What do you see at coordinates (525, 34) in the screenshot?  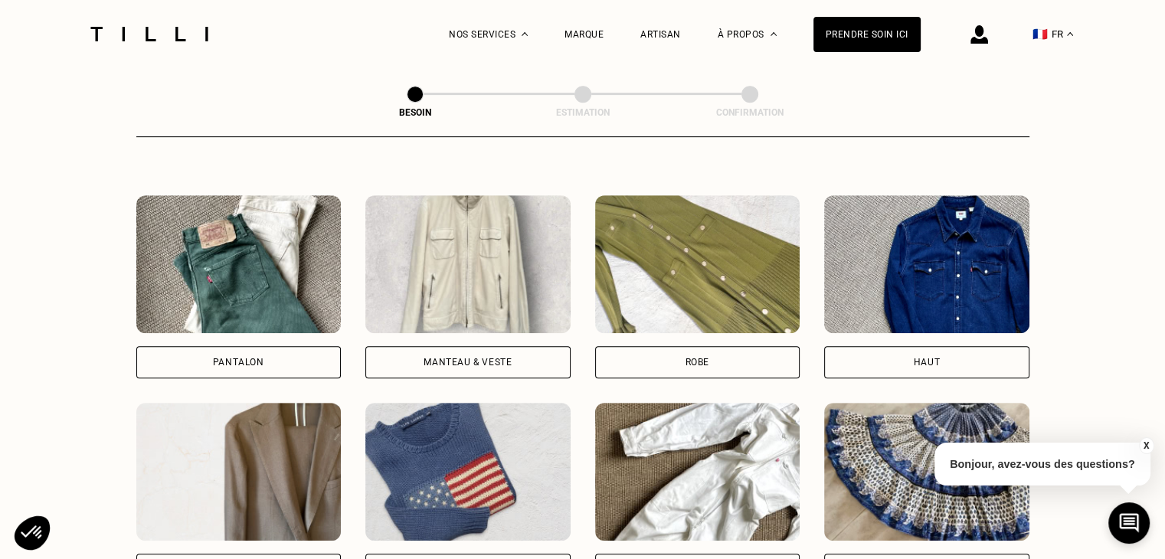 I see `img: Menu déroulant` at bounding box center [525, 34].